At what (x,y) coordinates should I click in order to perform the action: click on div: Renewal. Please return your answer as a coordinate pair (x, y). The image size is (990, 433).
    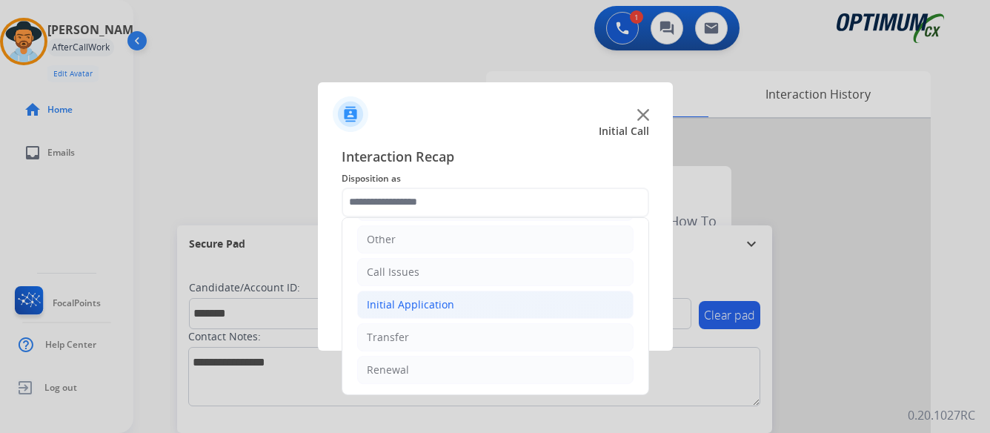
    Looking at the image, I should click on (387, 370).